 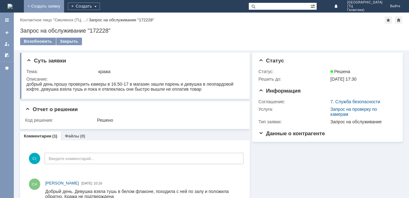 I want to click on div: Код решения:, so click(x=60, y=120).